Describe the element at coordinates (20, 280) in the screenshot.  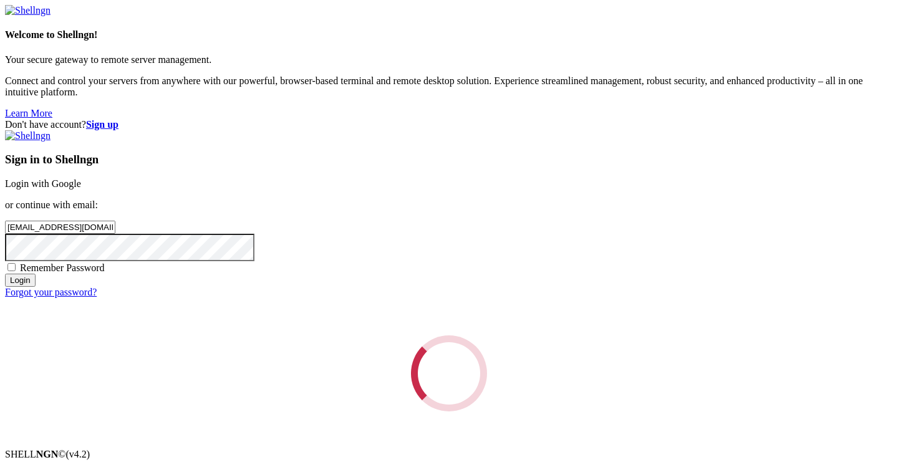
I see `input: Login` at that location.